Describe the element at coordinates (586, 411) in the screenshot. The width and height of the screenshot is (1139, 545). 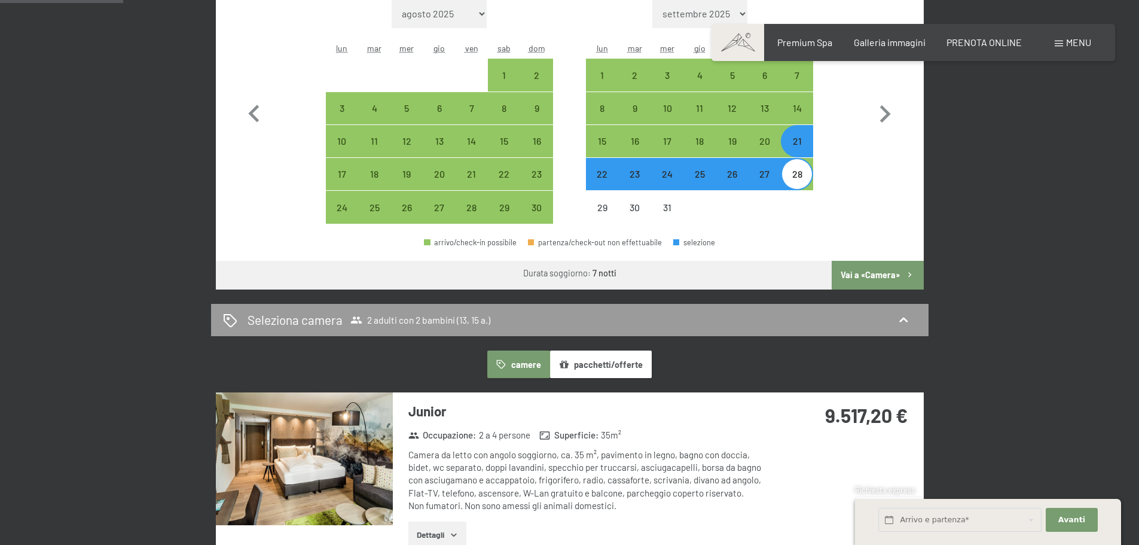
I see `h3: Junior` at that location.